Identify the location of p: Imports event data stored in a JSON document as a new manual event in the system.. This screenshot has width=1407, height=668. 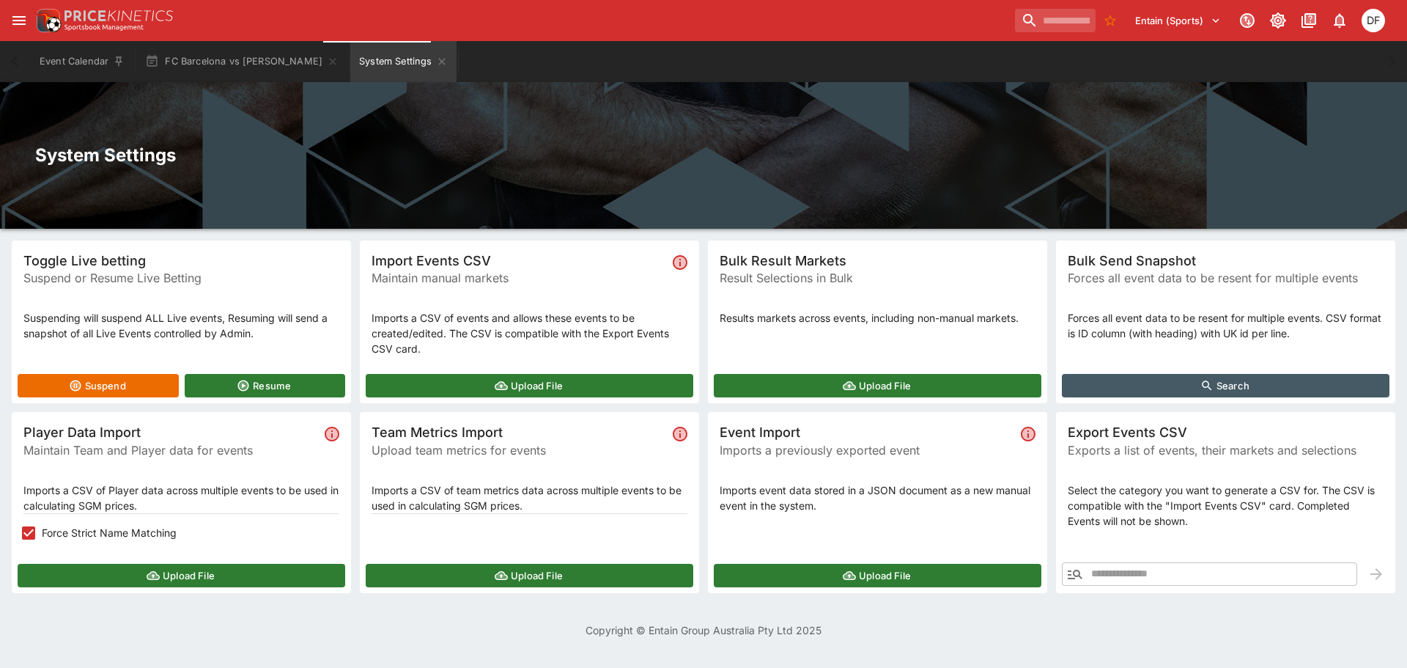
(877, 498).